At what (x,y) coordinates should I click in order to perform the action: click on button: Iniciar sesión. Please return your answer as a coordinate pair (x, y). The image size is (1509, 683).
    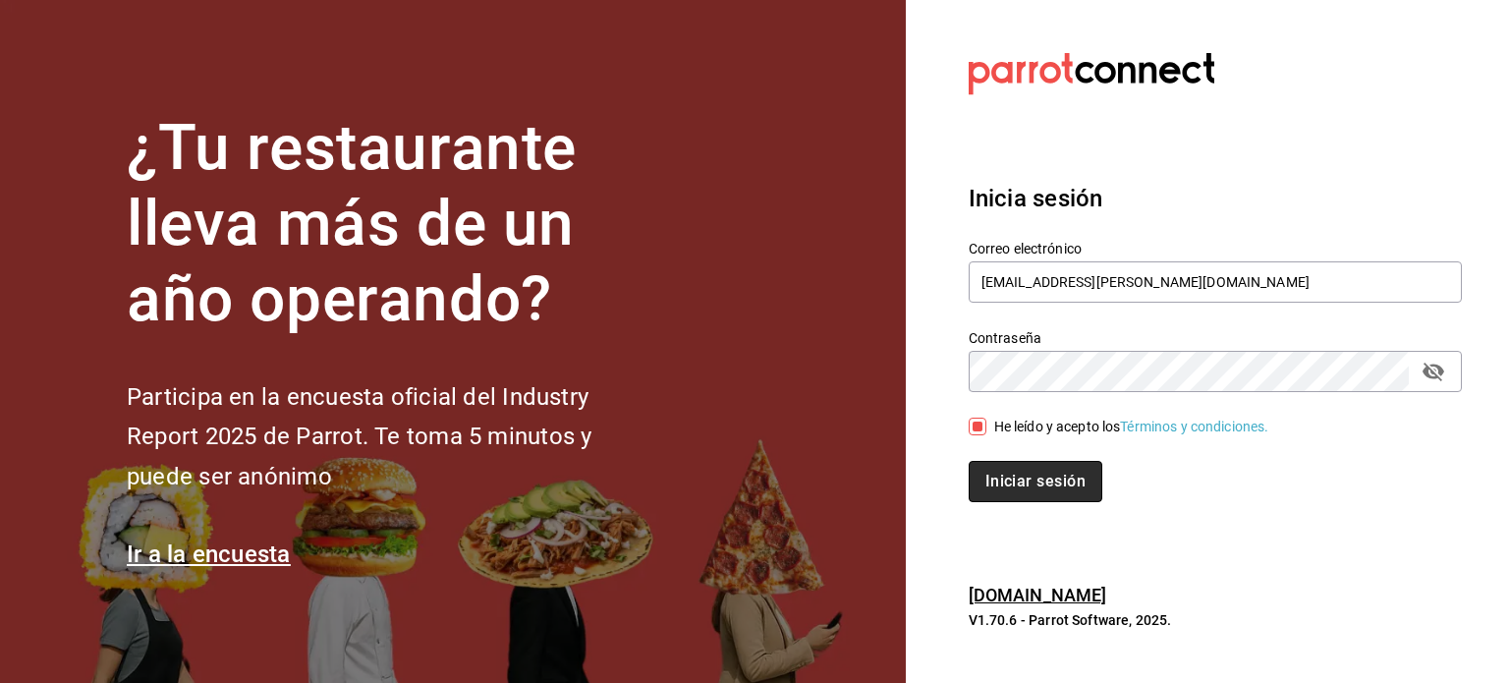
    Looking at the image, I should click on (1036, 481).